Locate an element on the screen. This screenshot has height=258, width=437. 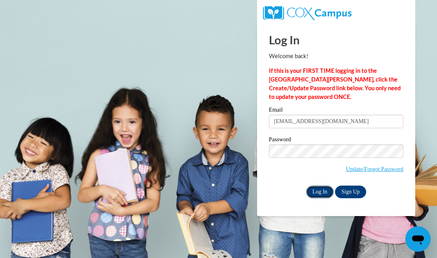
p: Welcome back! is located at coordinates (336, 56).